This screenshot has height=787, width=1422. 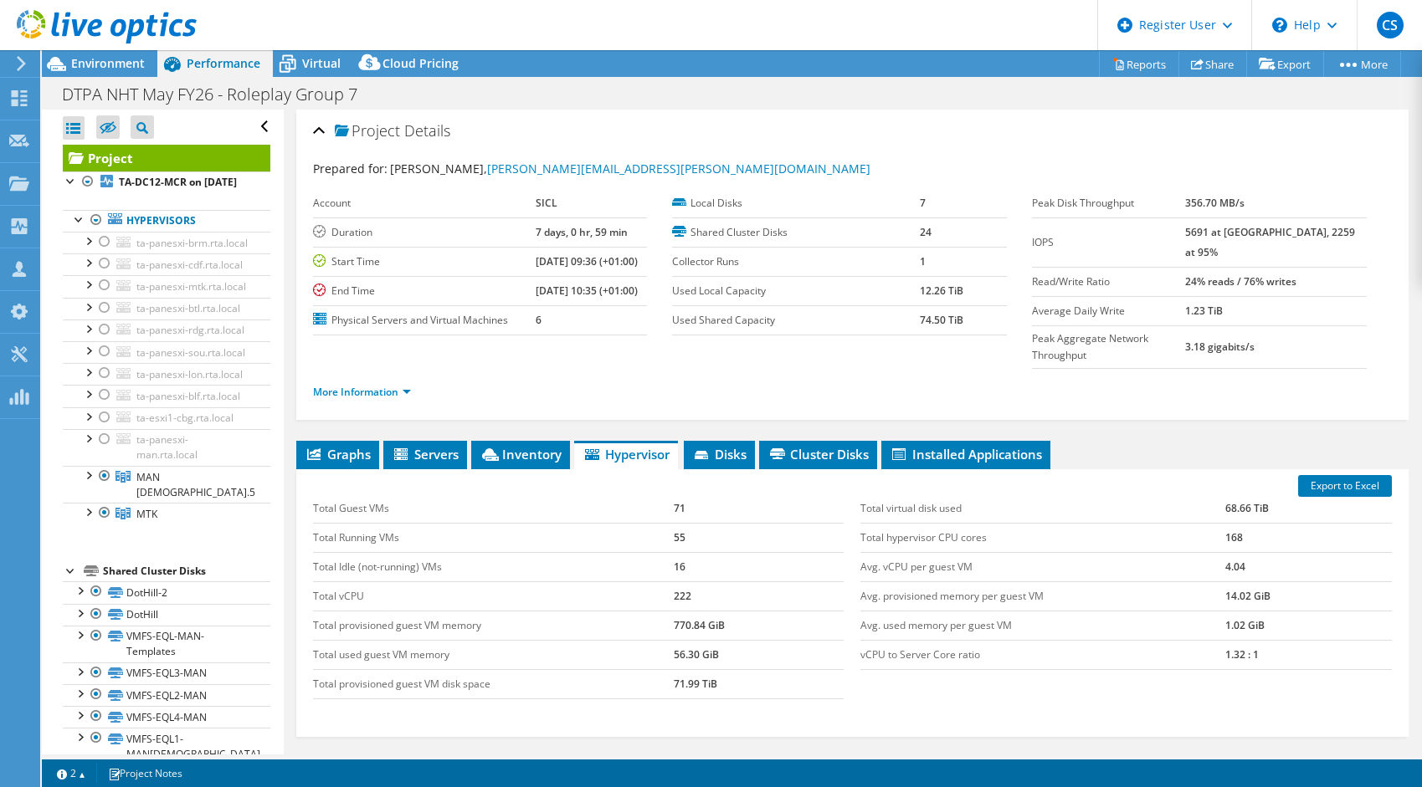 What do you see at coordinates (167, 485) in the screenshot?
I see `a: MAN 6.5` at bounding box center [167, 485].